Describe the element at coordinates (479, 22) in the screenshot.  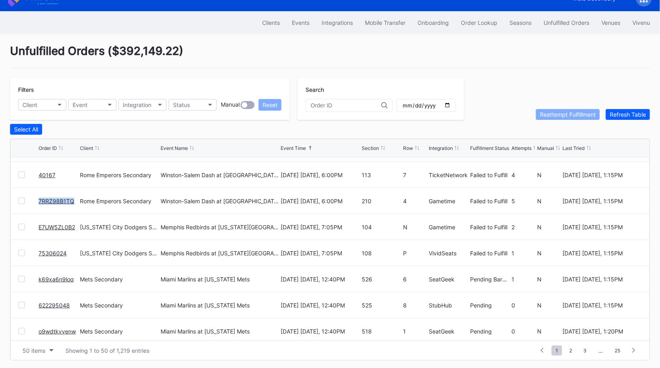
I see `a: Order Lookup` at that location.